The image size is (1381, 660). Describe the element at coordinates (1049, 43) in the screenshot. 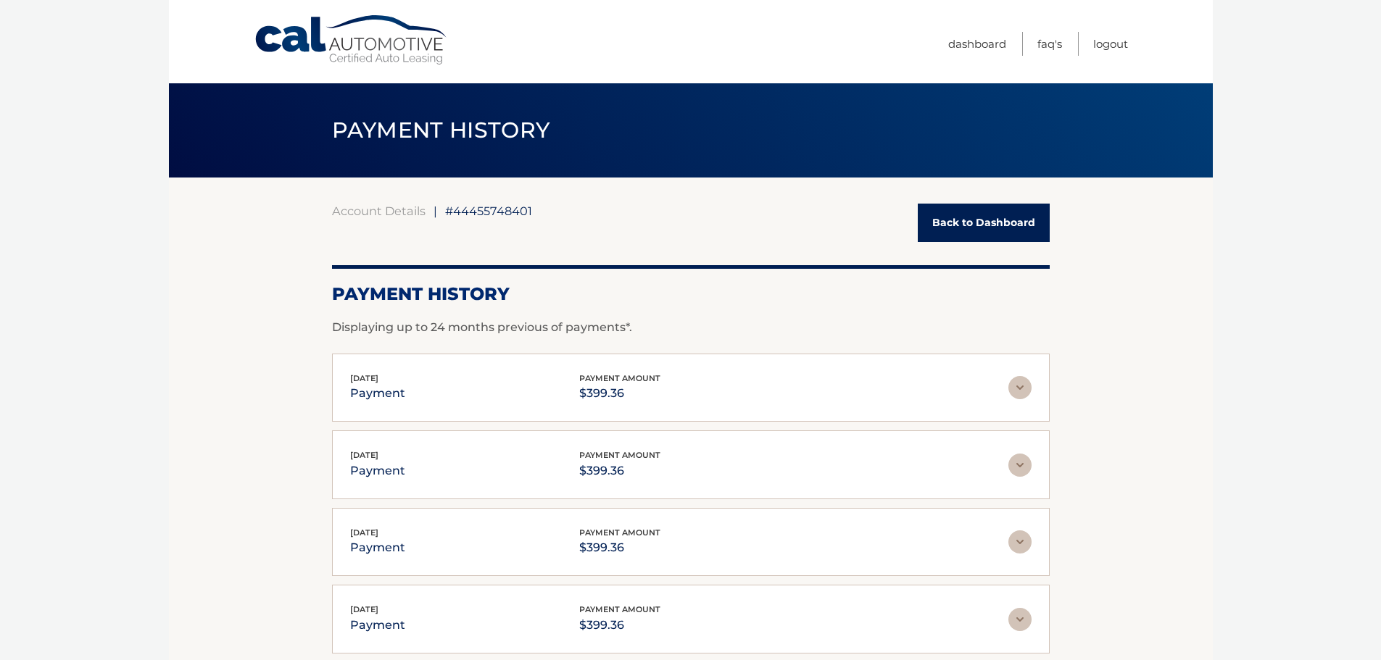

I see `a: FAQ's` at that location.